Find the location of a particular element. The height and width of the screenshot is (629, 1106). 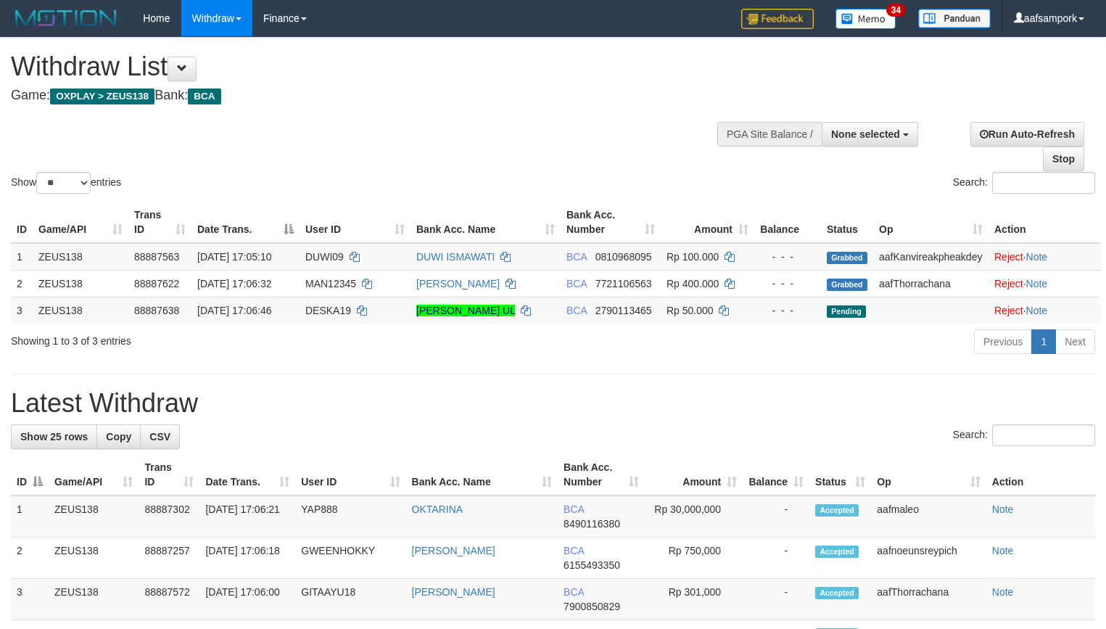

td: GWEENHOKKY is located at coordinates (350, 558).